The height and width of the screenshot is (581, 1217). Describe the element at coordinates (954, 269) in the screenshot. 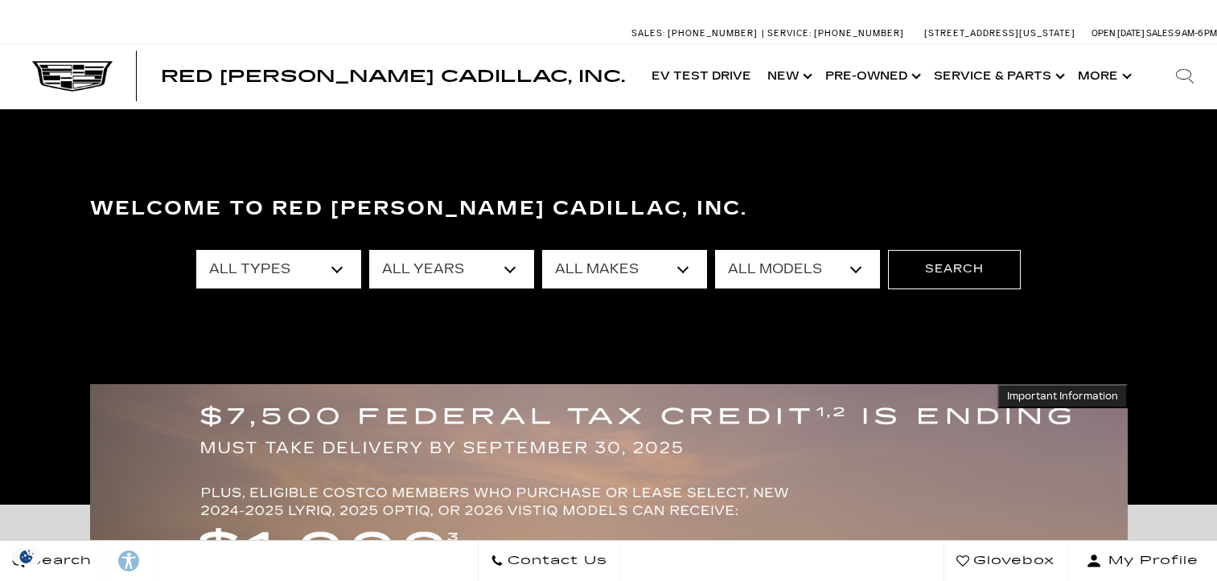

I see `button: Search` at that location.